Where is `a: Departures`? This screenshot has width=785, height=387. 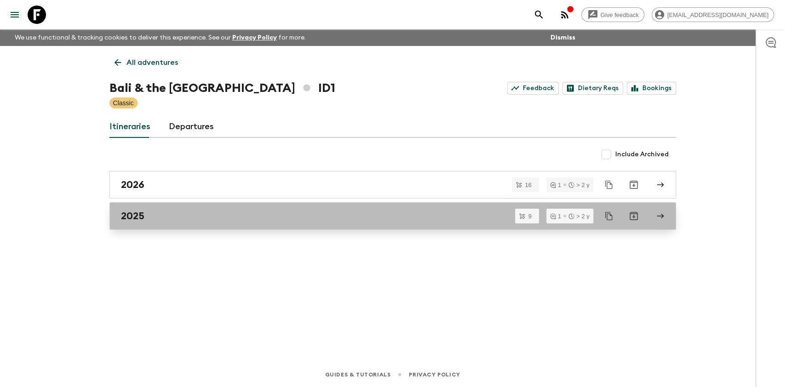 a: Departures is located at coordinates (191, 127).